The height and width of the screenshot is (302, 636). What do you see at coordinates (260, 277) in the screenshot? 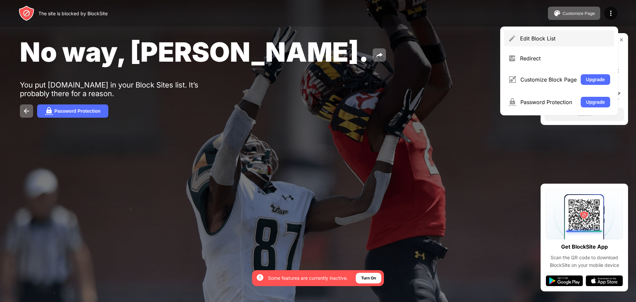
I see `img: error-circle-white.svg` at bounding box center [260, 277].